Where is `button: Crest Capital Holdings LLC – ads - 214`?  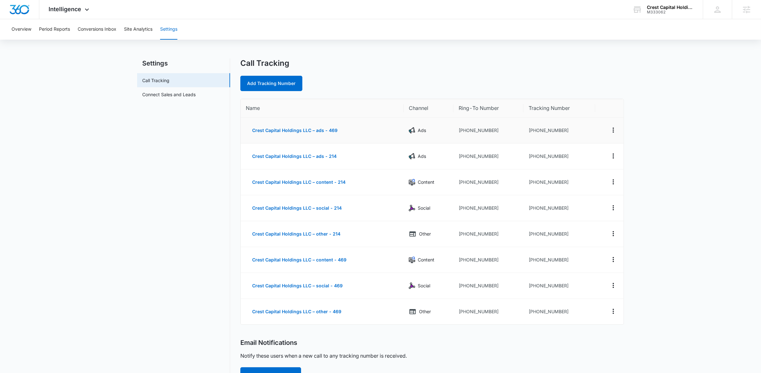
button: Crest Capital Holdings LLC – ads - 214 is located at coordinates (294, 156).